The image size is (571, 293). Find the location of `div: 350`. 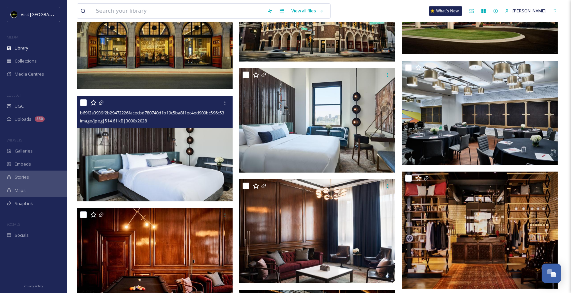

div: 350 is located at coordinates (40, 119).